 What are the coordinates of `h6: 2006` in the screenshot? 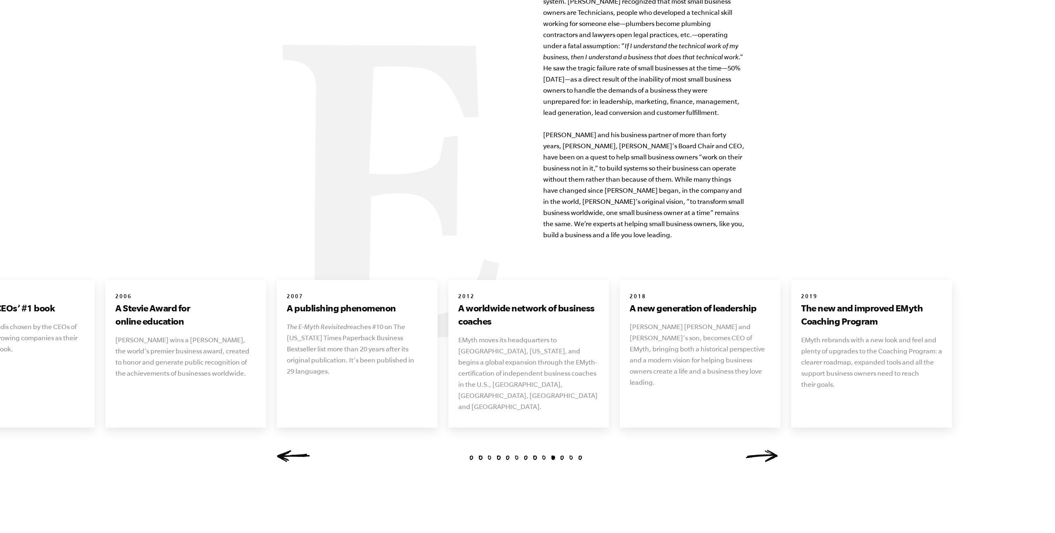 It's located at (186, 298).